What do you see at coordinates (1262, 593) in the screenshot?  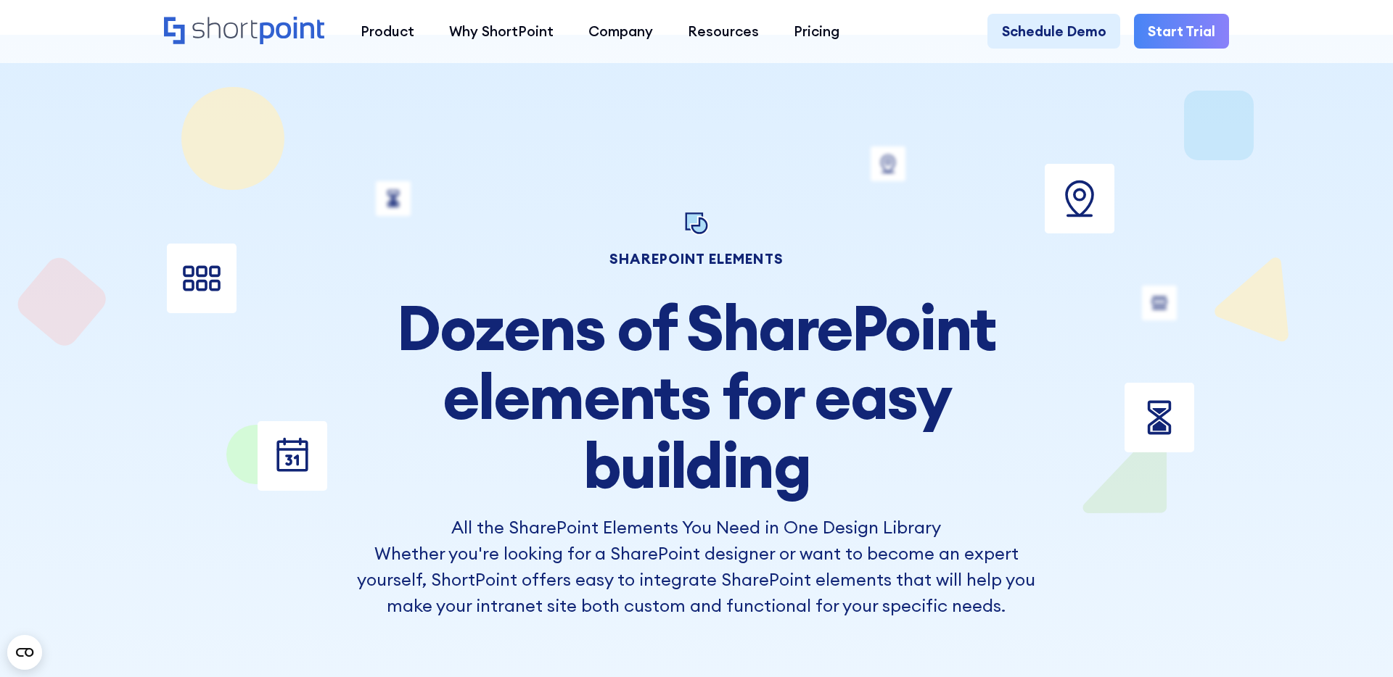 I see `div: Chat Widget` at bounding box center [1262, 593].